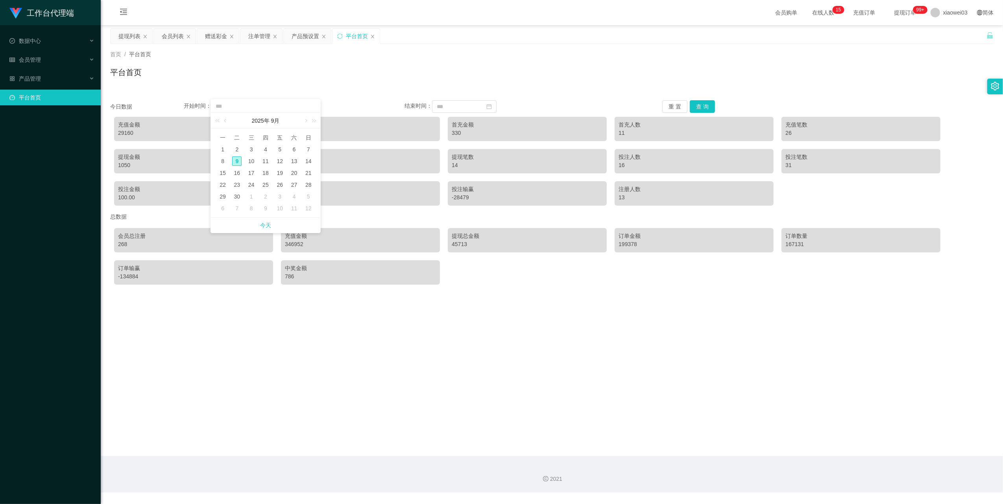  Describe the element at coordinates (308, 185) in the screenshot. I see `td: 2025年9月28日` at that location.